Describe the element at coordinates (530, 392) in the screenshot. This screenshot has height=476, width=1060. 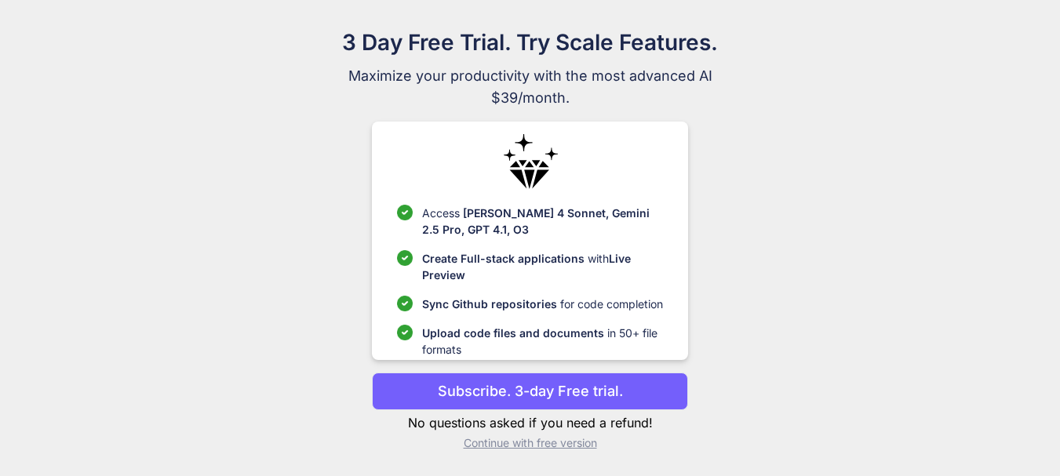
I see `button: Subscribe. 3-day Free trial.` at that location.